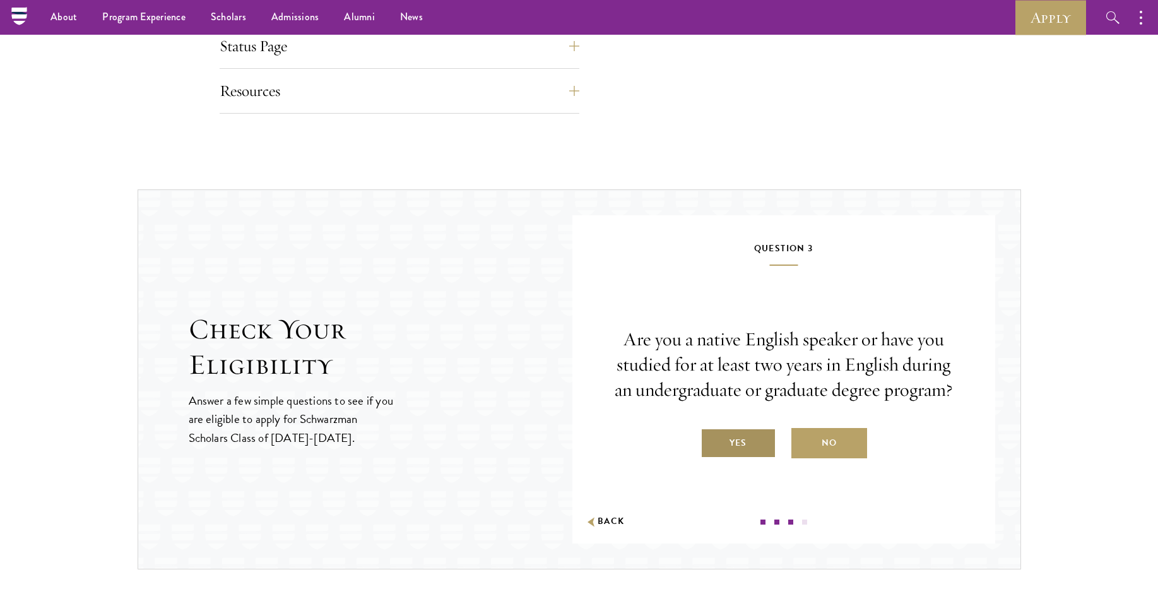 The width and height of the screenshot is (1158, 589). What do you see at coordinates (399, 91) in the screenshot?
I see `button: Resources` at bounding box center [399, 91].